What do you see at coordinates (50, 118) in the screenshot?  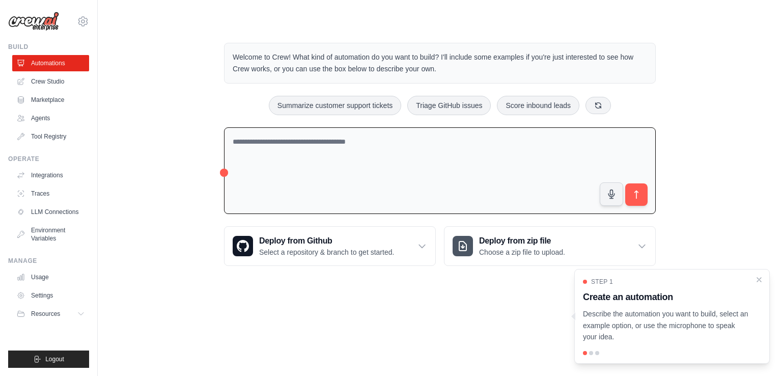 I see `a: Agents` at bounding box center [50, 118].